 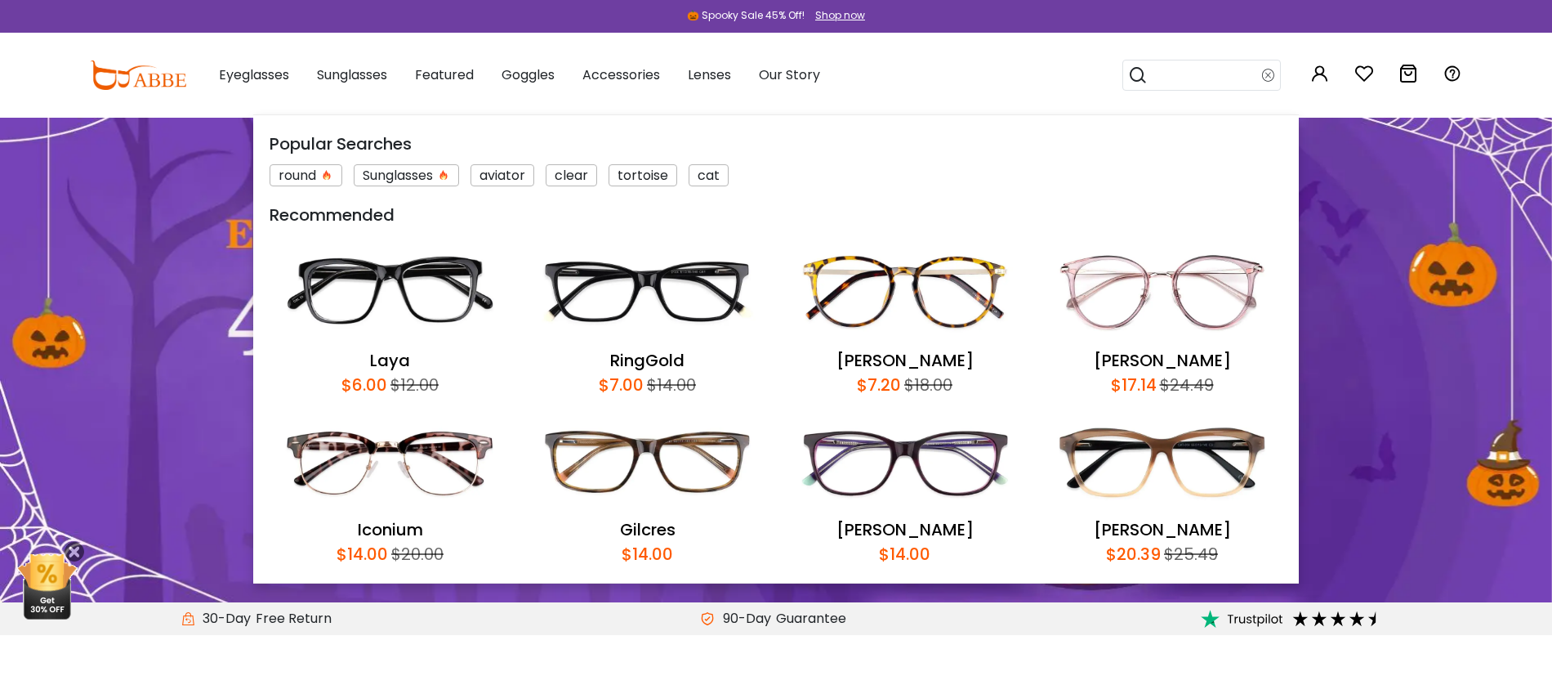 I want to click on div: $7.20, so click(x=879, y=385).